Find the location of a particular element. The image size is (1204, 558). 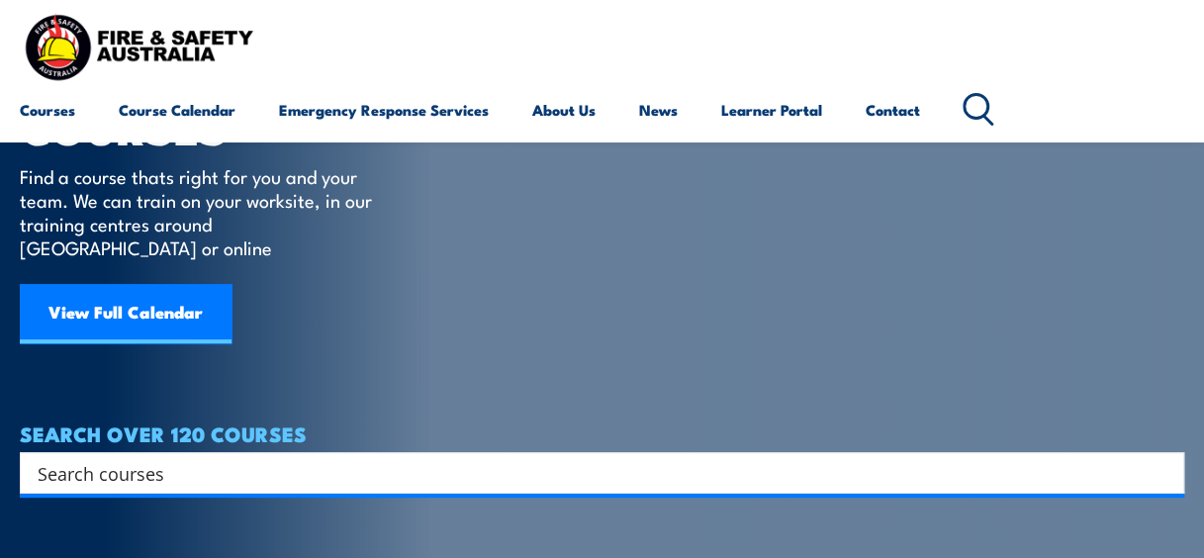

button: Search magnifier button is located at coordinates (1163, 473).